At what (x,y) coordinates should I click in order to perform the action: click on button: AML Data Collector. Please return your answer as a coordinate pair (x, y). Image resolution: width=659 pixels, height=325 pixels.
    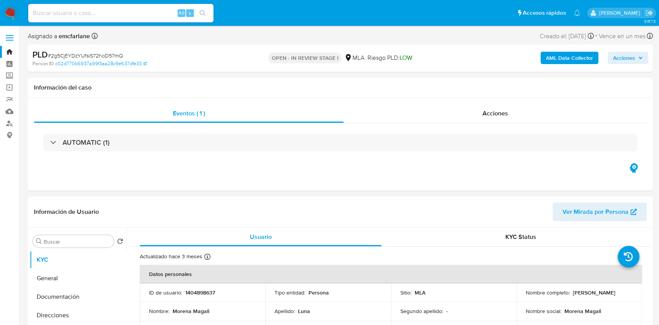
    Looking at the image, I should click on (569, 58).